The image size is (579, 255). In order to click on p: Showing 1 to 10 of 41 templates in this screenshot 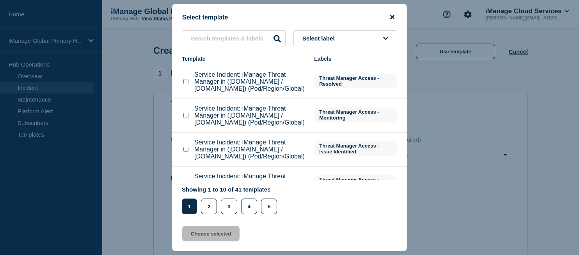, I will do `click(231, 190)`.